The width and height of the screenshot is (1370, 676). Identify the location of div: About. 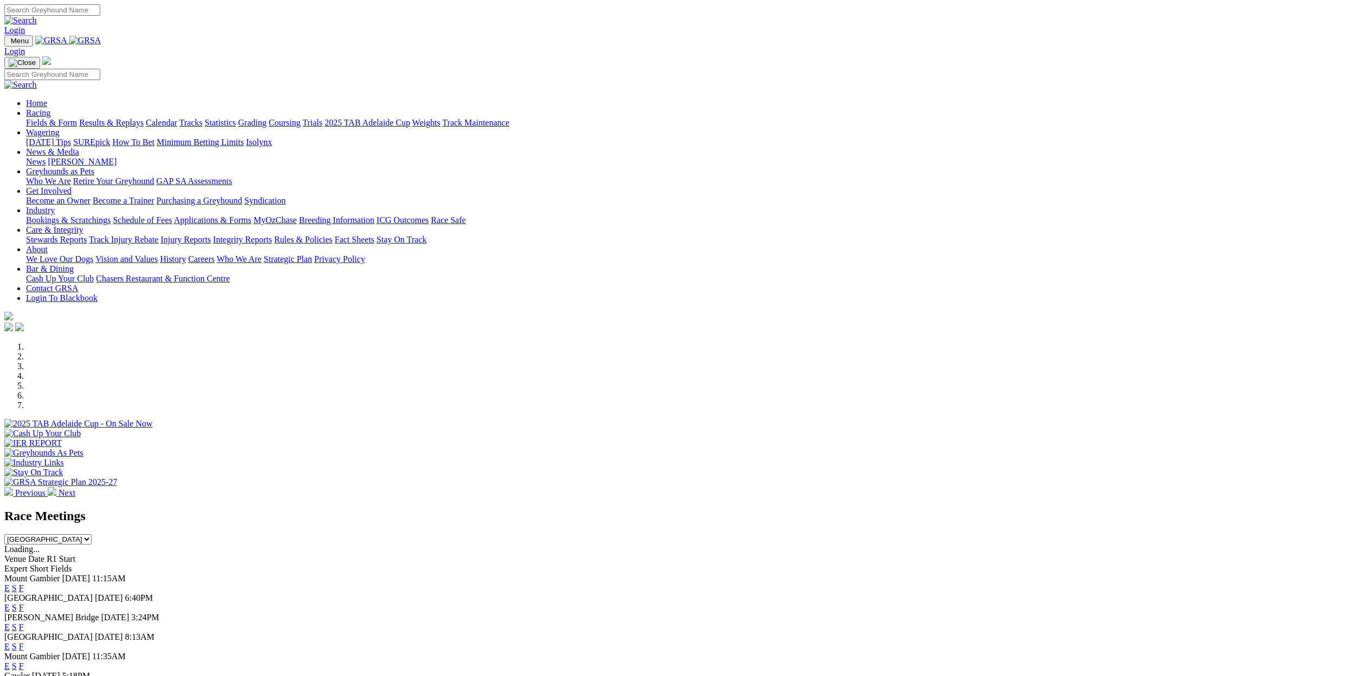
(695, 259).